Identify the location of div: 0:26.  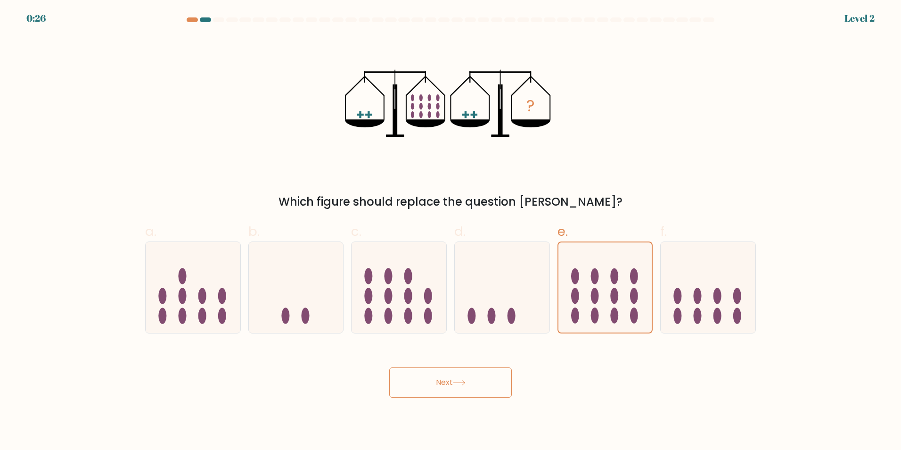
(36, 18).